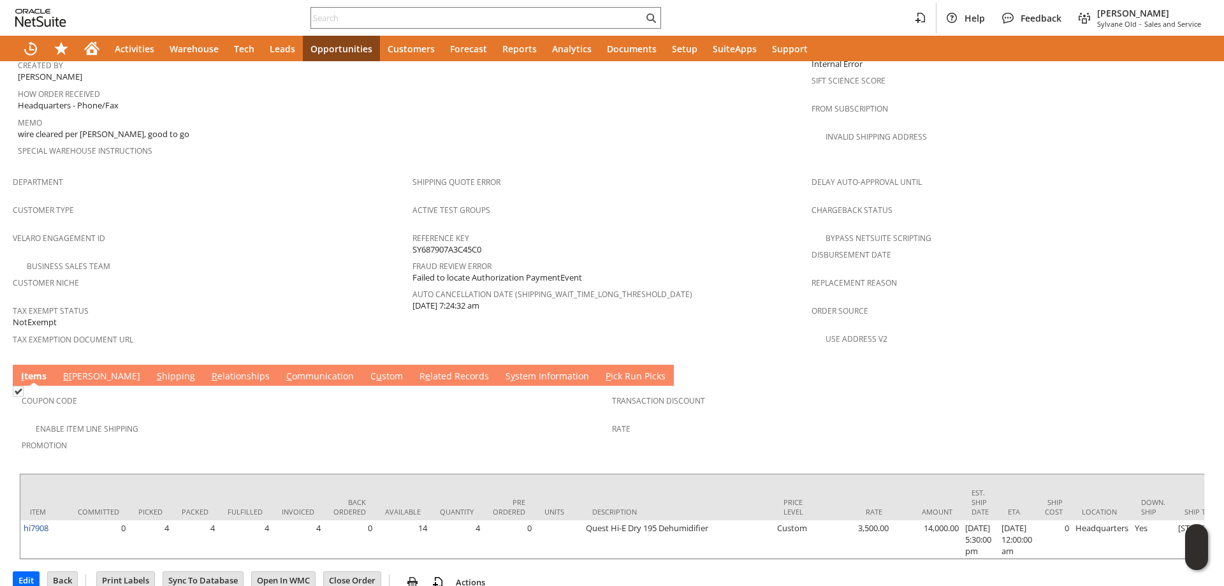 This screenshot has height=586, width=1224. Describe the element at coordinates (92, 48) in the screenshot. I see `a: Home` at that location.